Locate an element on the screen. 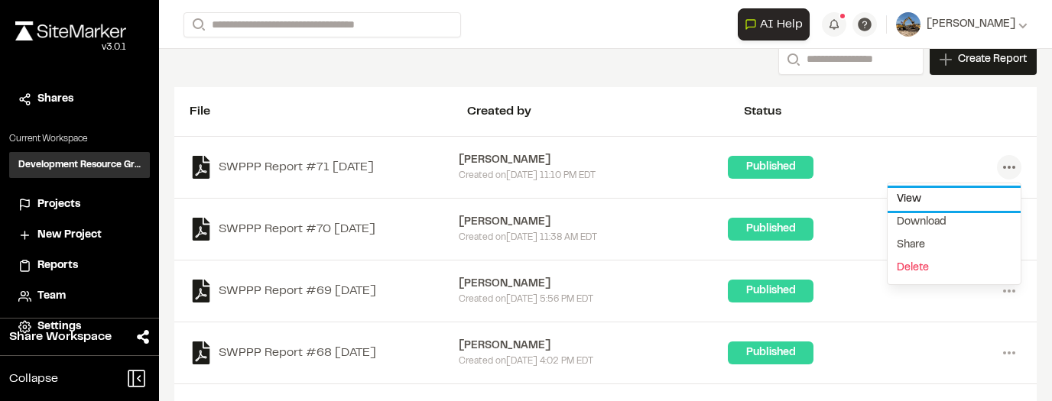  p: Current Workspace is located at coordinates (80, 139).